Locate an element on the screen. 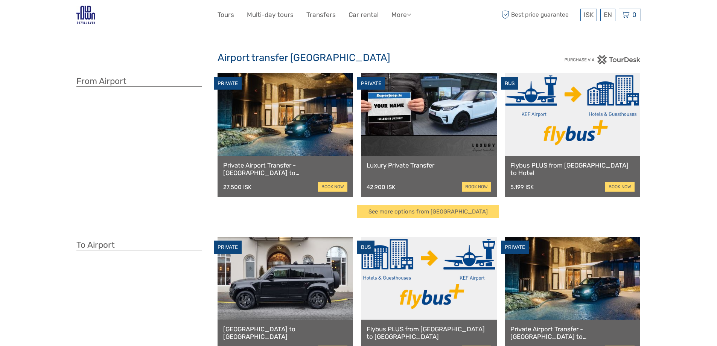 Image resolution: width=717 pixels, height=346 pixels. h3: From Airport is located at coordinates (139, 81).